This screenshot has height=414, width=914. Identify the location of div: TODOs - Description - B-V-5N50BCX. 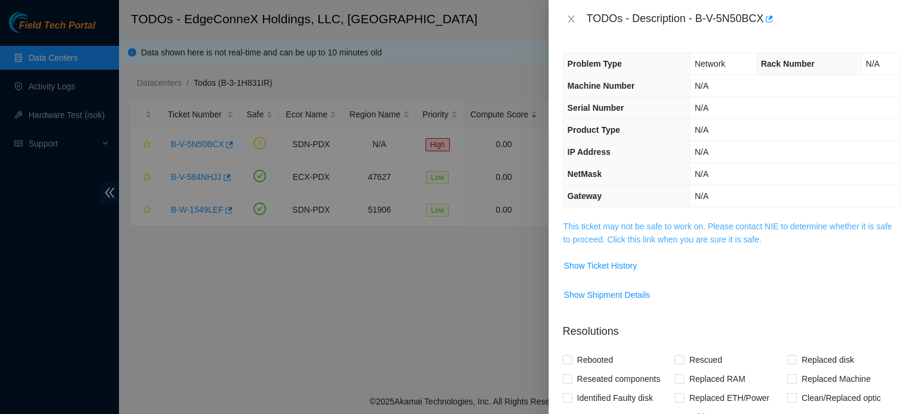
(743, 19).